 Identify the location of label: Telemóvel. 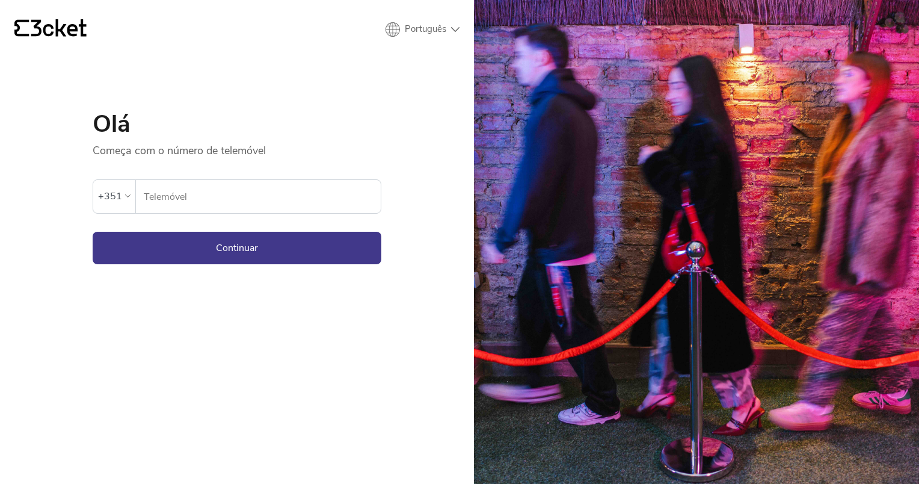
(258, 197).